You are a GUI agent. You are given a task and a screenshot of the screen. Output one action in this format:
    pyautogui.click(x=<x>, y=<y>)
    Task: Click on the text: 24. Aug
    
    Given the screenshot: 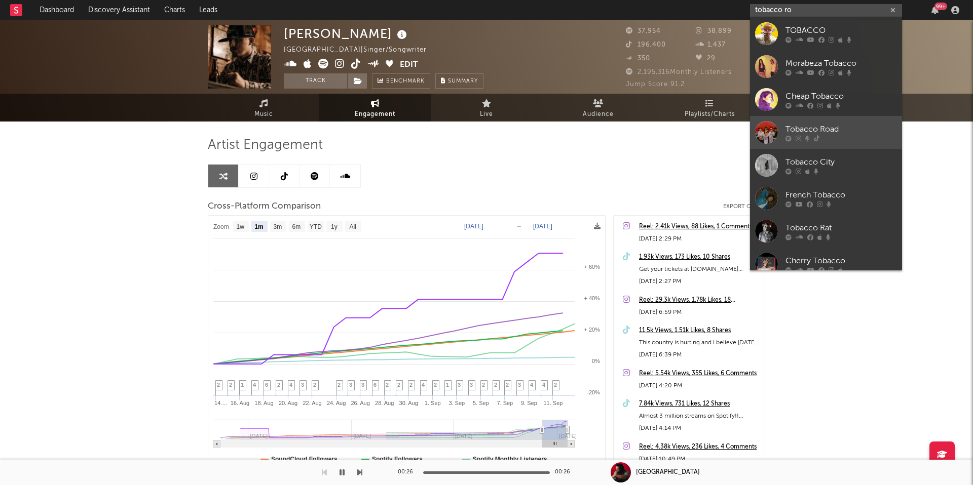 What is the action you would take?
    pyautogui.click(x=336, y=403)
    